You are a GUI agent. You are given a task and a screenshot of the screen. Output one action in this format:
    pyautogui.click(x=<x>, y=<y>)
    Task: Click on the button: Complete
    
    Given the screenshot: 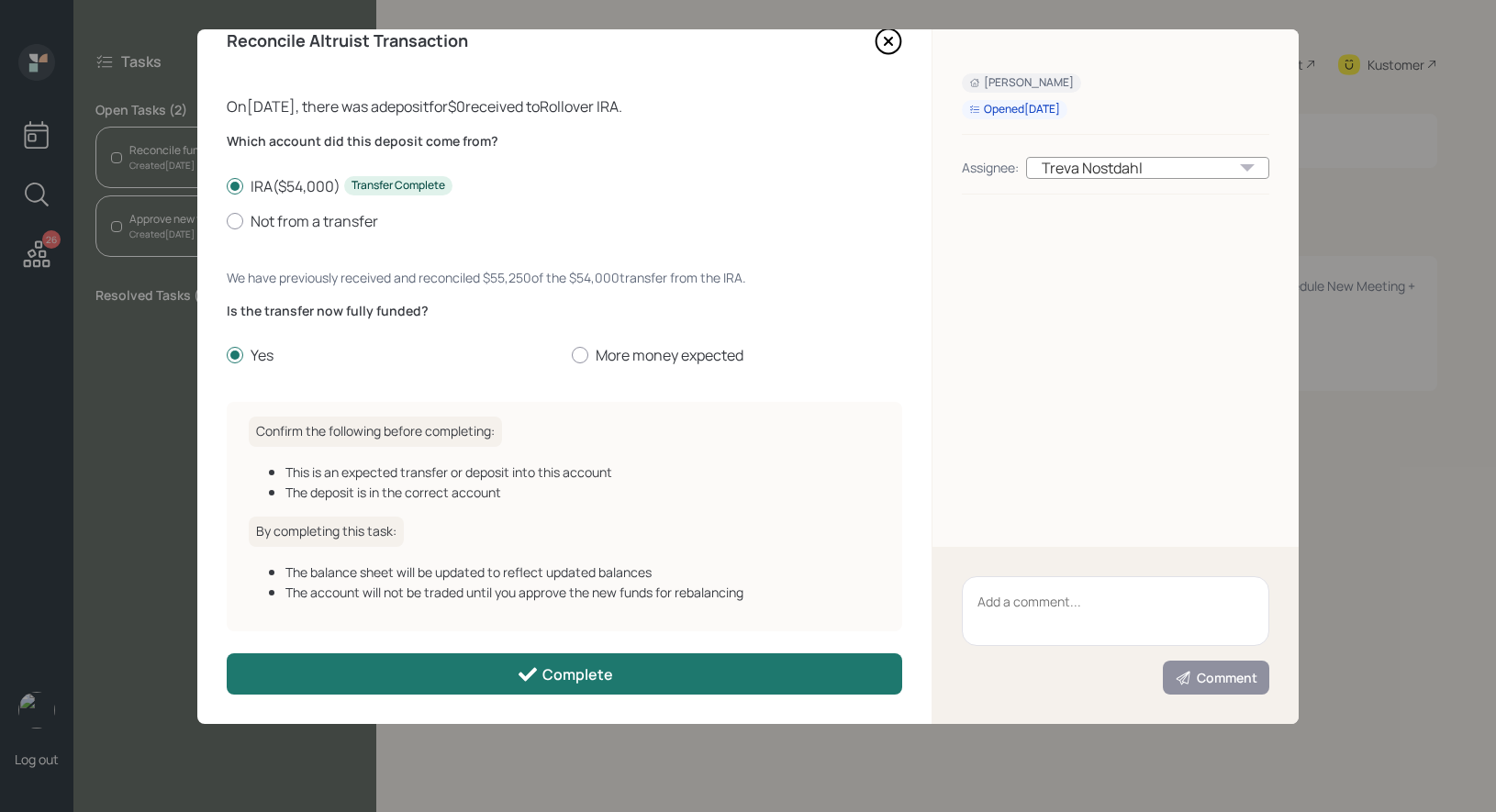 What is the action you would take?
    pyautogui.click(x=564, y=674)
    